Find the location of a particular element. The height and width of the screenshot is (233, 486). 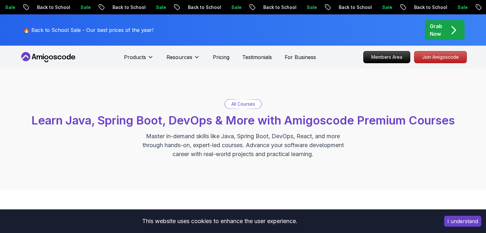

p: 🔥 Back to School Sale - Our best prices of the year! is located at coordinates (88, 30).